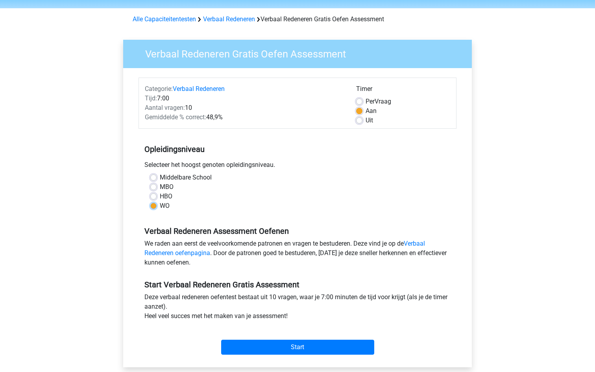  Describe the element at coordinates (245, 117) in the screenshot. I see `div: 48,9%` at that location.